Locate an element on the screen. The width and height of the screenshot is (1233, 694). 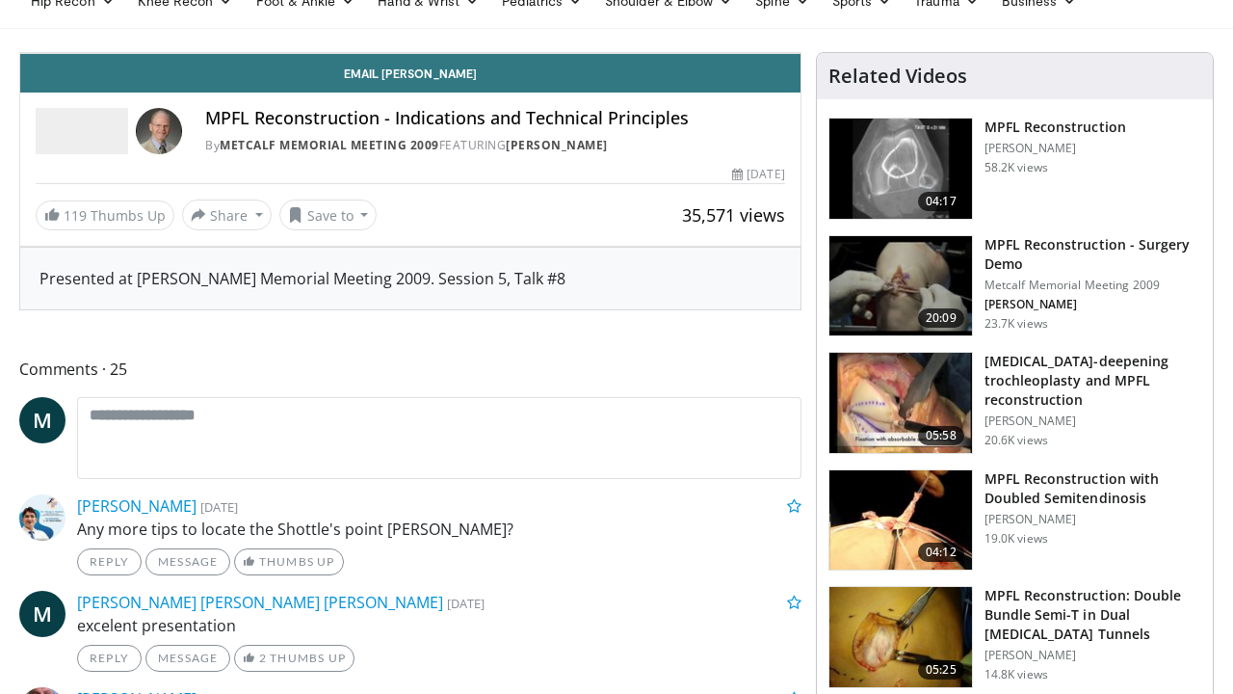
h3: MPFL Reconstruction - Surgery Demo is located at coordinates (1093, 254).